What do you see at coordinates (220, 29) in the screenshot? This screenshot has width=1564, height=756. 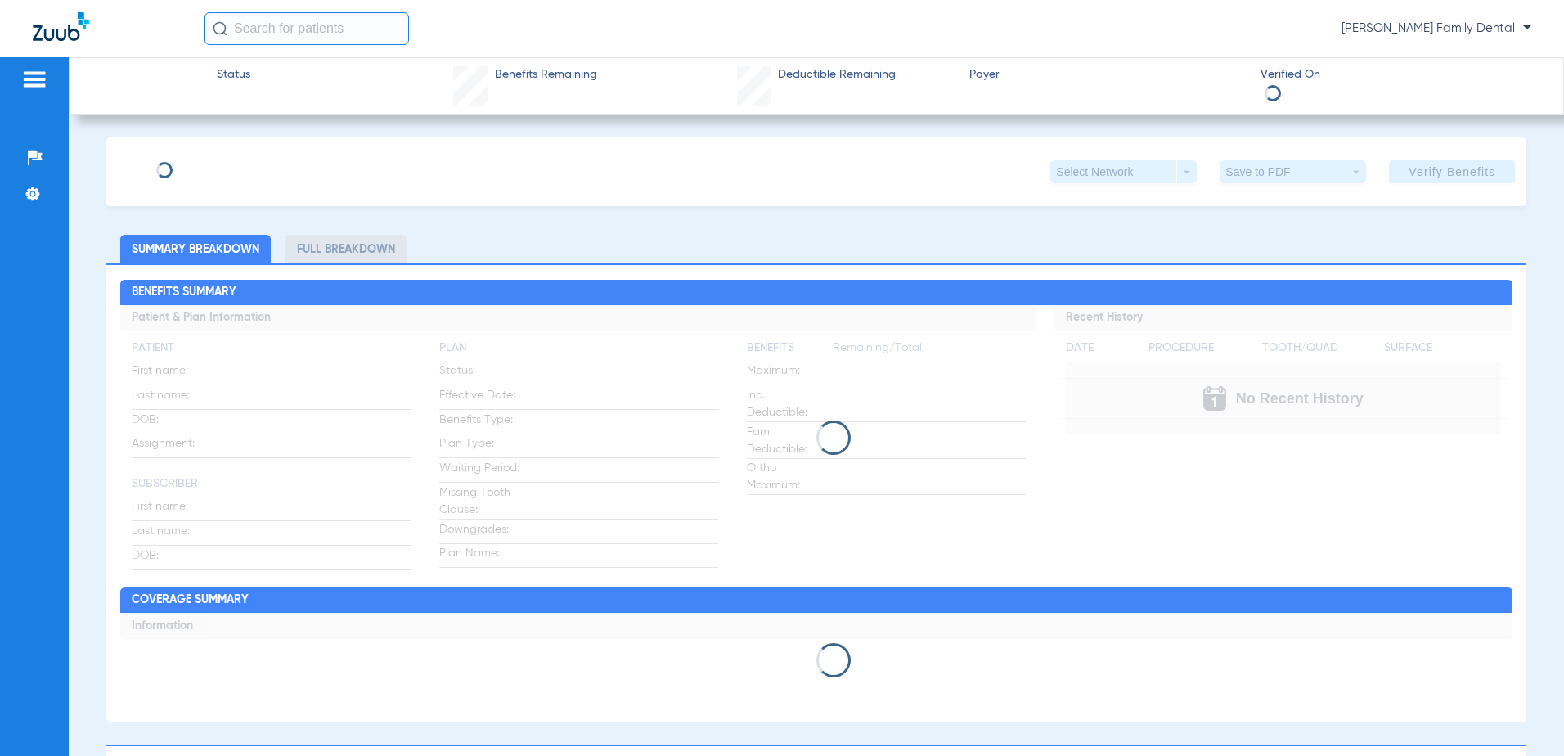 I see `img: Search Icon` at bounding box center [220, 29].